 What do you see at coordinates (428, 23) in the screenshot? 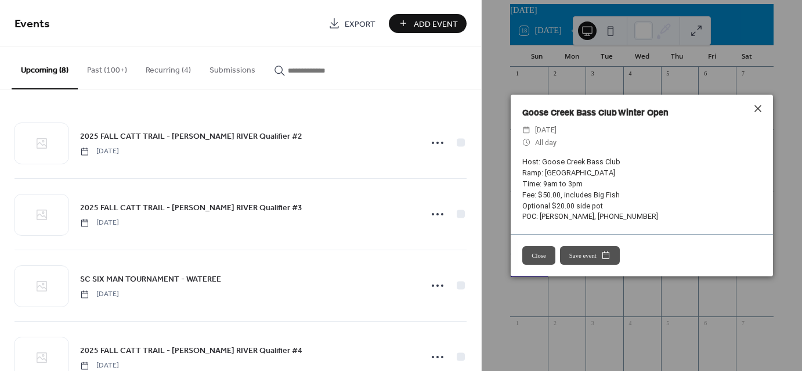
I see `a: Add Event` at bounding box center [428, 23].